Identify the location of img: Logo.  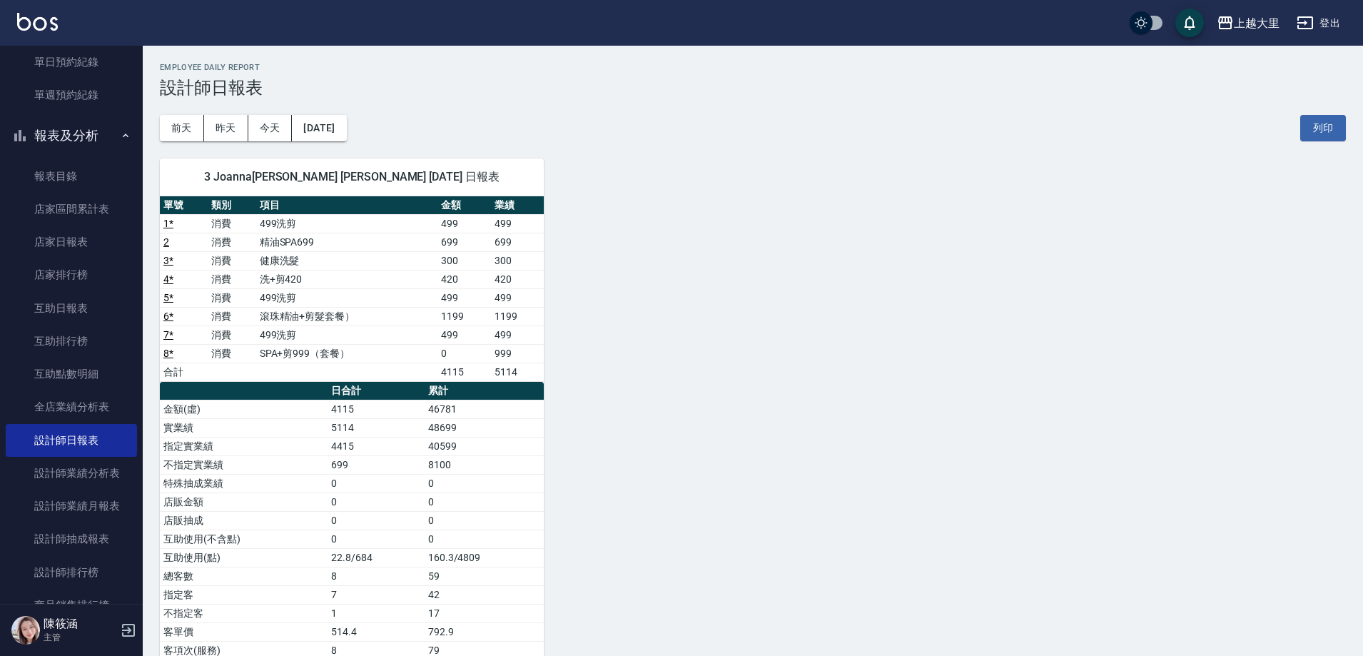
(37, 21).